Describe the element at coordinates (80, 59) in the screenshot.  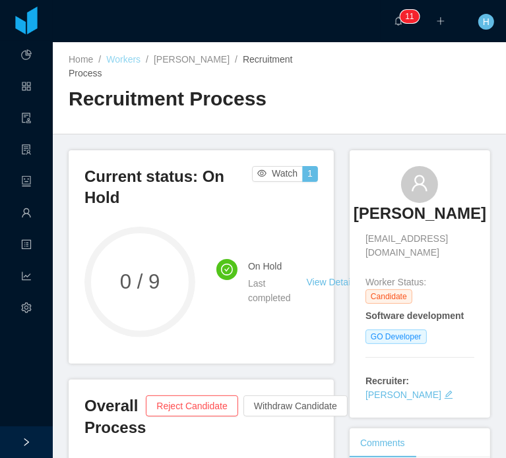
I see `a: Home` at that location.